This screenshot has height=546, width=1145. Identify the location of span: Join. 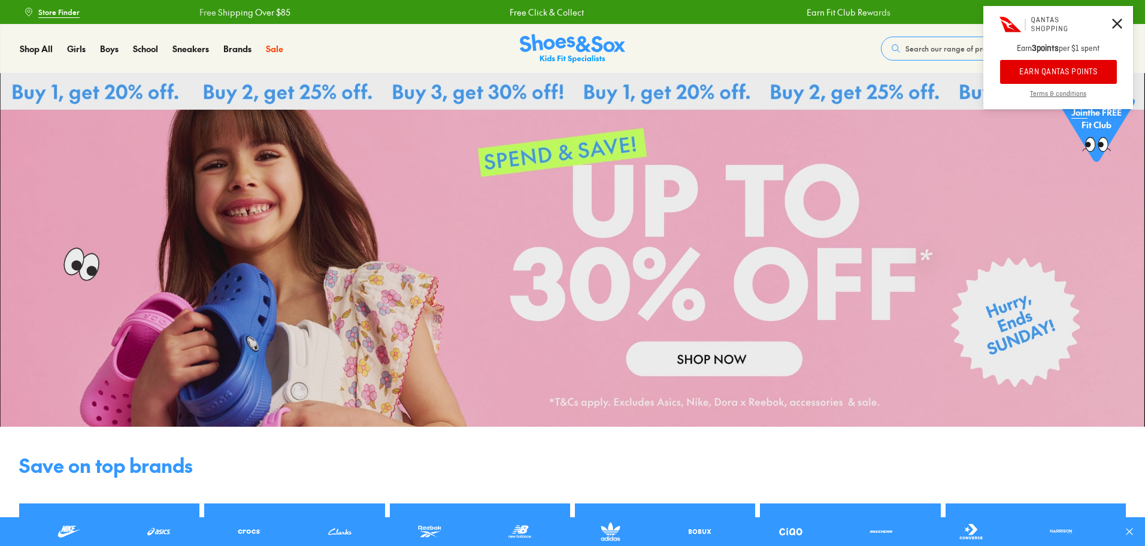
(1079, 112).